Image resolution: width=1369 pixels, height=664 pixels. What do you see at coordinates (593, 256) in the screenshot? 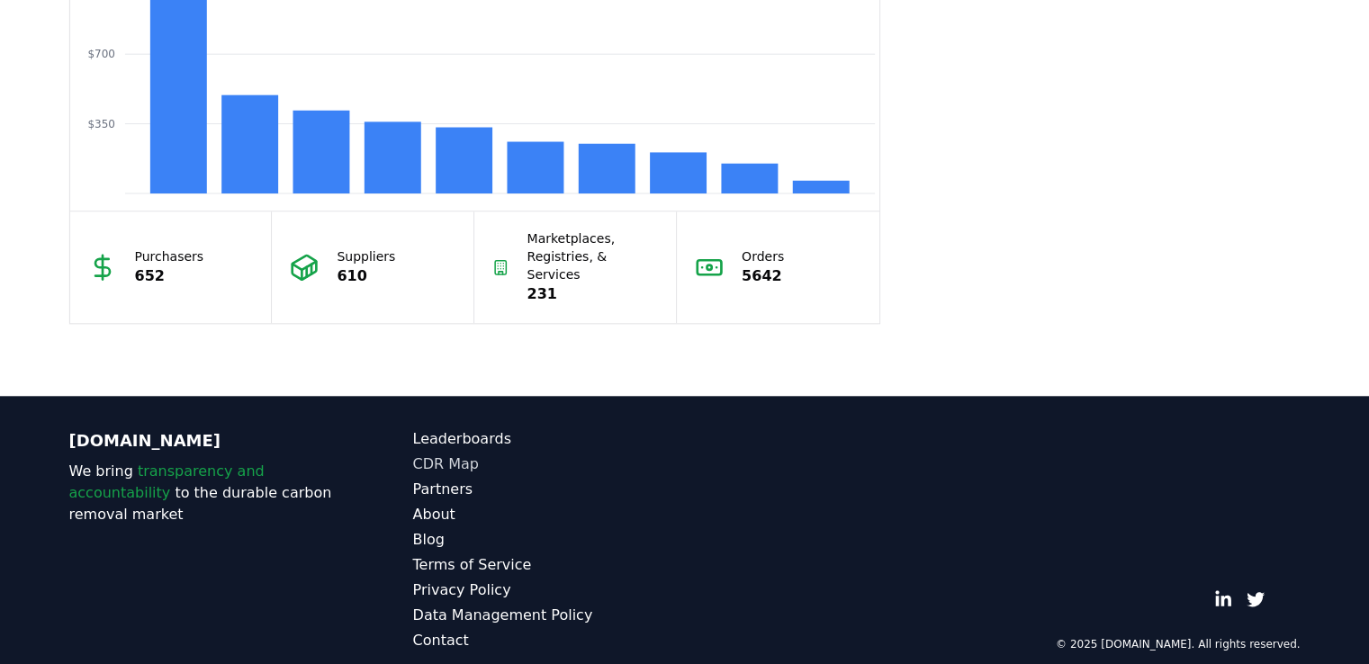
I see `p: Marketplaces, Registries, & Services` at bounding box center [593, 256].